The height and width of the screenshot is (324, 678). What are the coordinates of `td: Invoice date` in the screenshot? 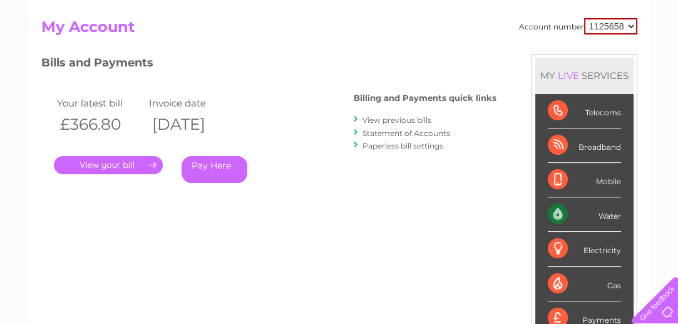 It's located at (192, 103).